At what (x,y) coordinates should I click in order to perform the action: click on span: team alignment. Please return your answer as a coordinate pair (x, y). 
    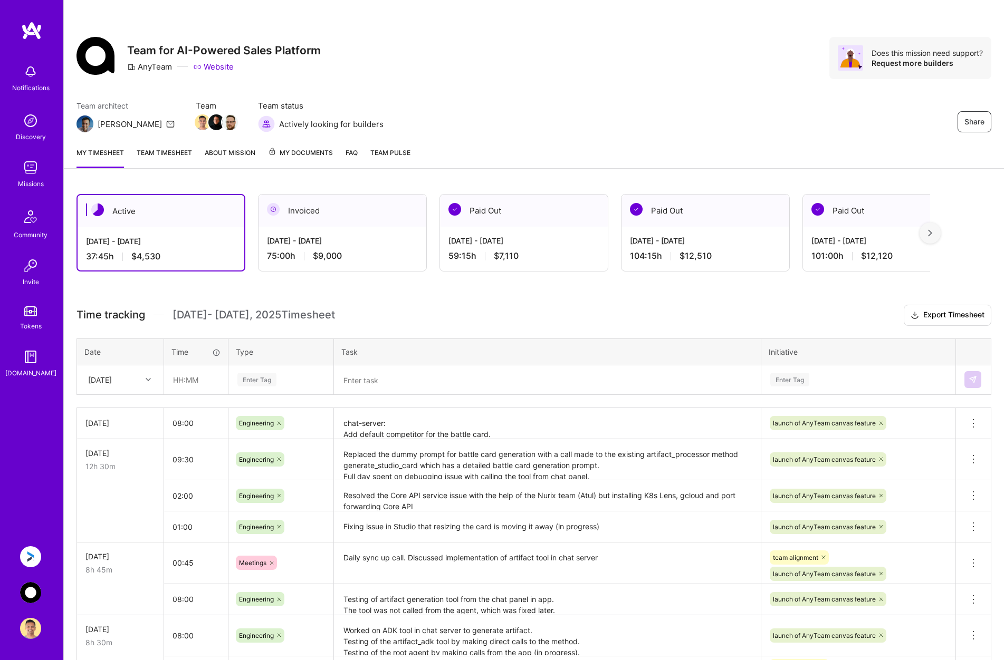
    Looking at the image, I should click on (795, 557).